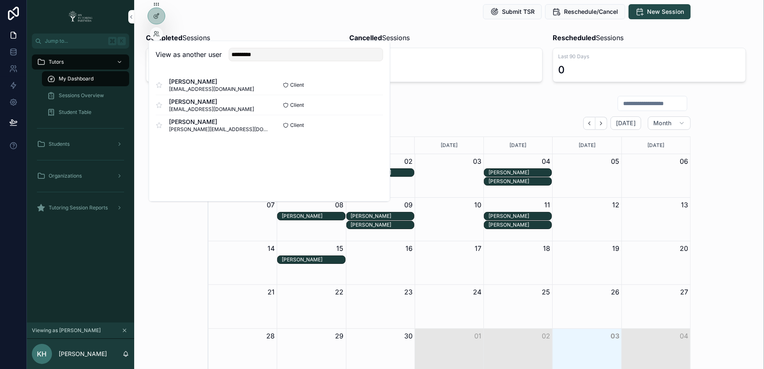 This screenshot has height=369, width=764. What do you see at coordinates (86, 96) in the screenshot?
I see `a: Sessions Overview` at bounding box center [86, 96].